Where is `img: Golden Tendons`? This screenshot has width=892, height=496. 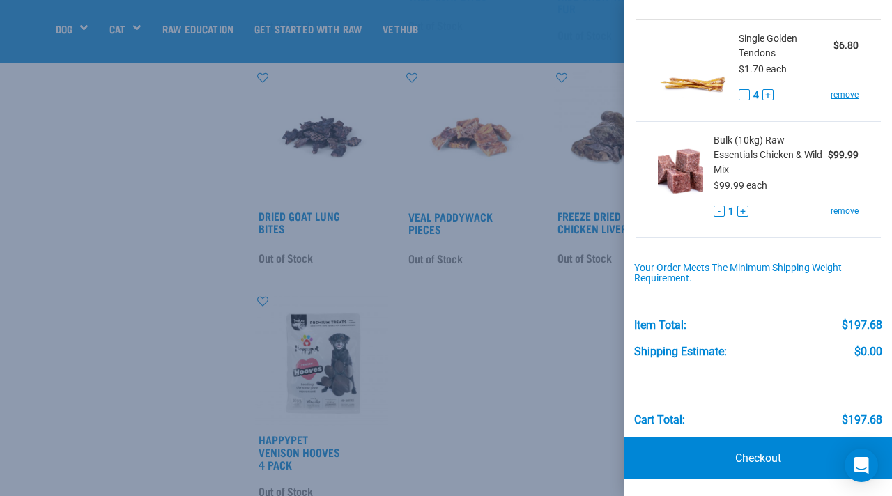 img: Golden Tendons is located at coordinates (693, 67).